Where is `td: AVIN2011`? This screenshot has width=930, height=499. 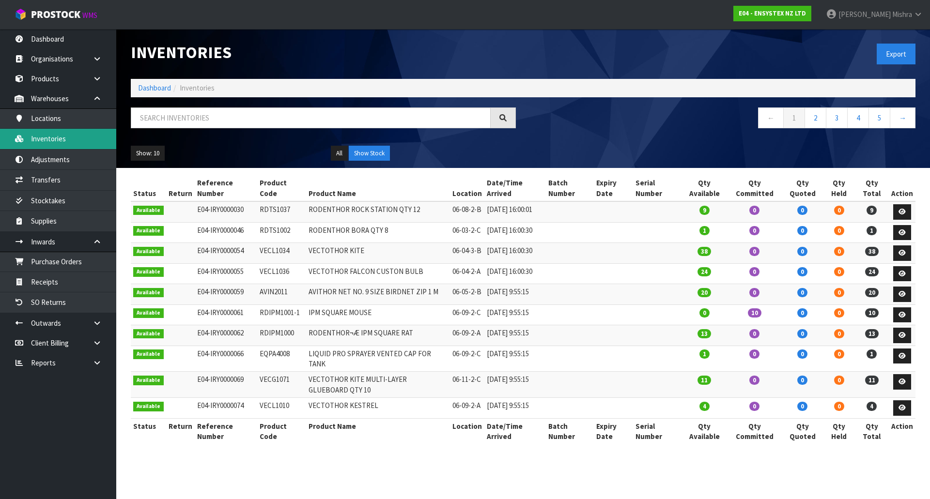 td: AVIN2011 is located at coordinates (281, 294).